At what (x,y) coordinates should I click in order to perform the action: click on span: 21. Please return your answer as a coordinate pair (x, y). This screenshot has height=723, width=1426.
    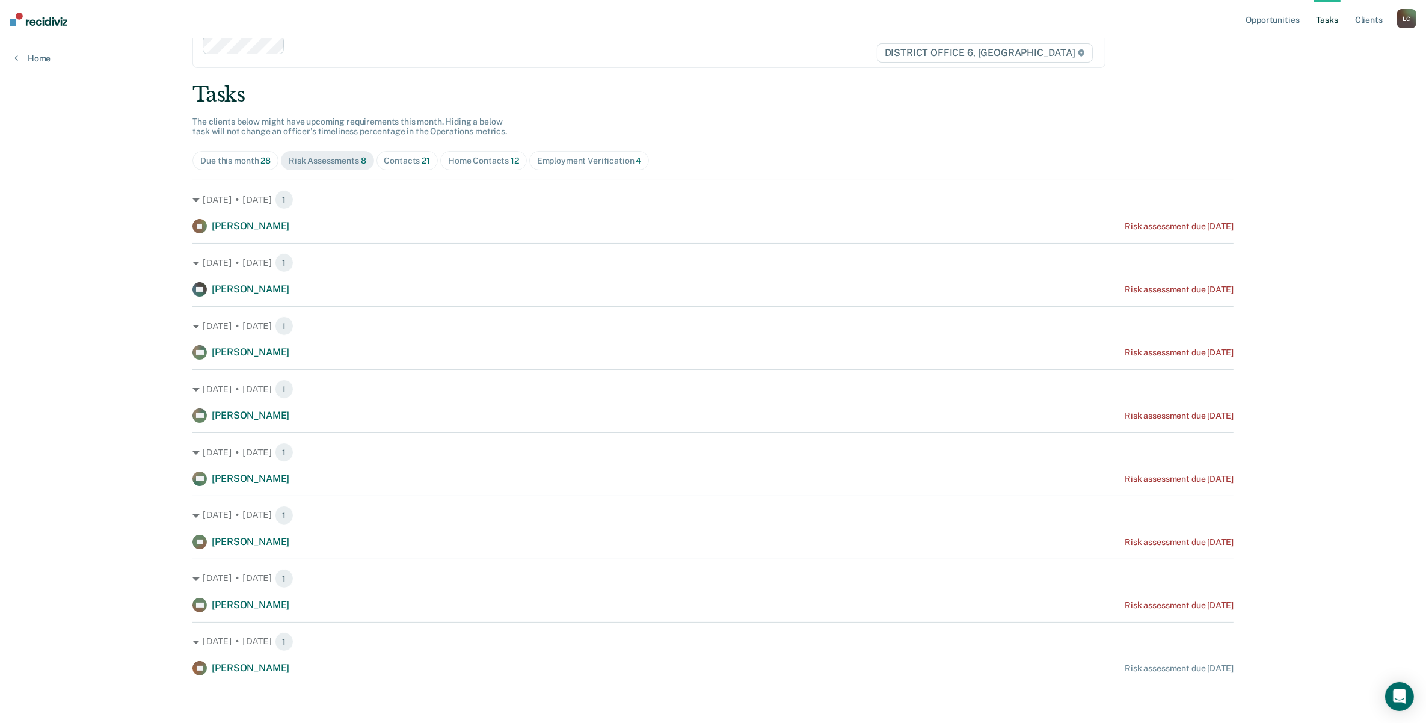
    Looking at the image, I should click on (426, 161).